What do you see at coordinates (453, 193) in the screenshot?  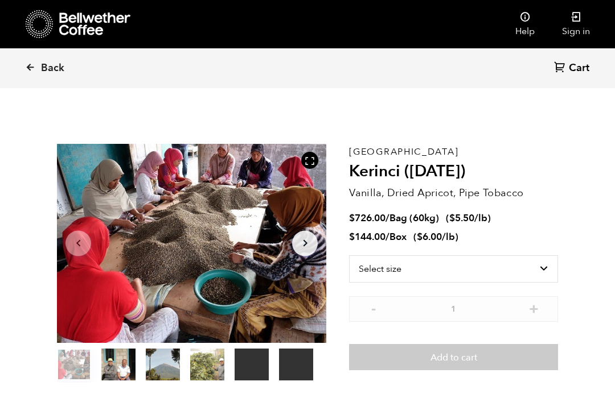 I see `p: Vanilla, Dried Apricot, Pipe Tobacco` at bounding box center [453, 193].